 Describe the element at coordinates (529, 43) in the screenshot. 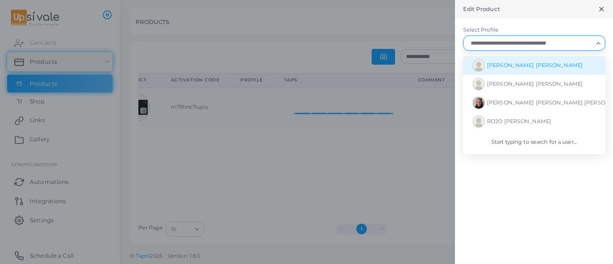

I see `input: Search for option` at that location.